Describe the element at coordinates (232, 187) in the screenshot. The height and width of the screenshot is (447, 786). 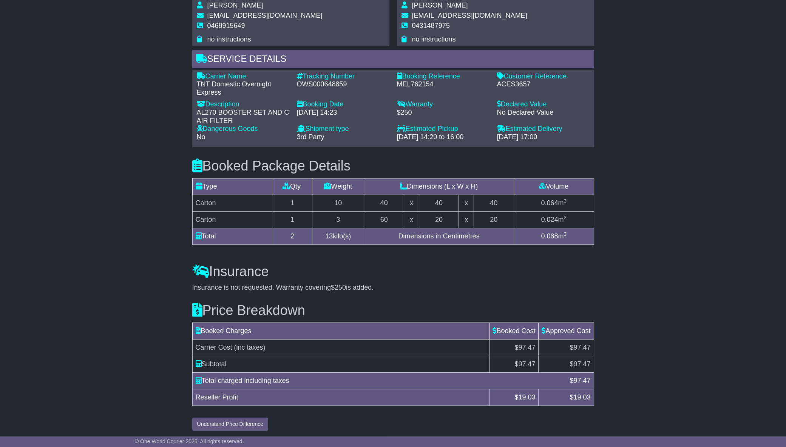
I see `td: Type` at that location.